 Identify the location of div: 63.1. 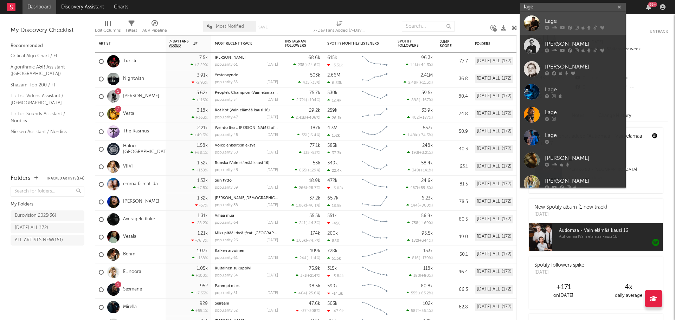
(454, 167).